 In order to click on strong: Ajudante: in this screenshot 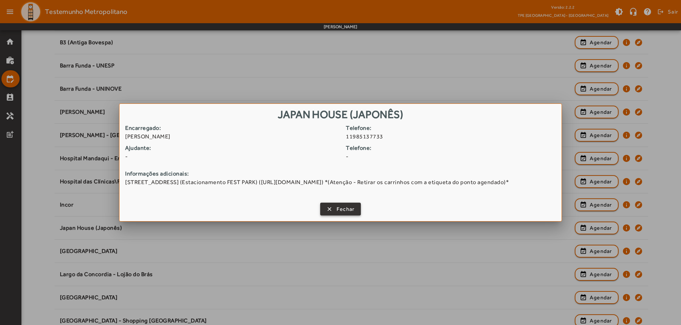, I will do `click(233, 148)`.